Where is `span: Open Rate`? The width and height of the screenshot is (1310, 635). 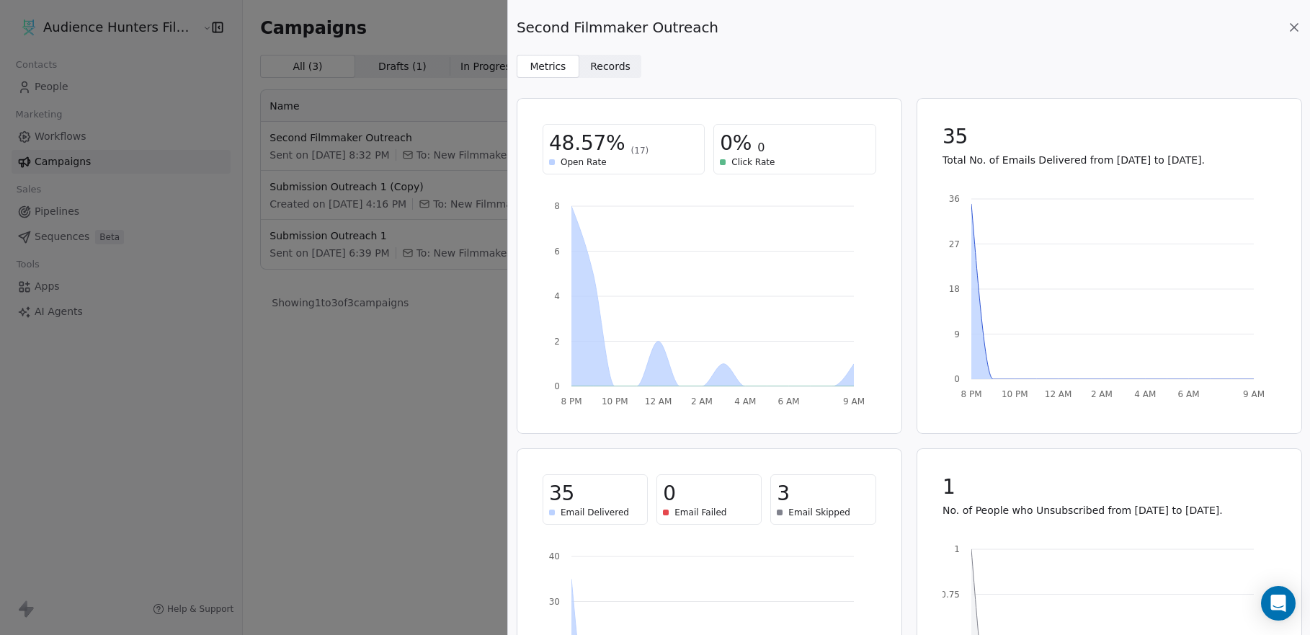
span: Open Rate is located at coordinates (583, 162).